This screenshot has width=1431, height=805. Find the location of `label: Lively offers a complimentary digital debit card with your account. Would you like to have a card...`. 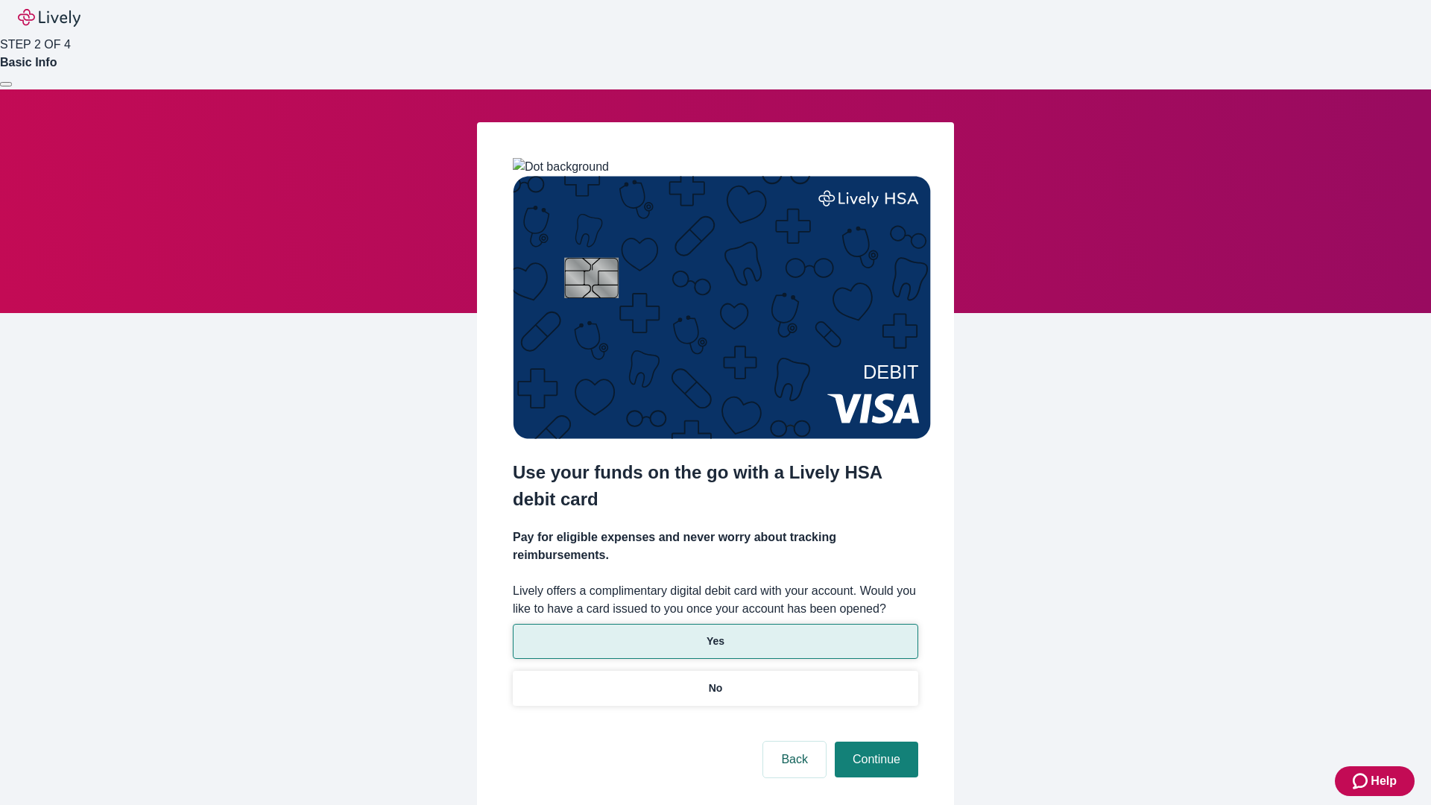

label: Lively offers a complimentary digital debit card with your account. Would you like to have a card... is located at coordinates (716, 600).